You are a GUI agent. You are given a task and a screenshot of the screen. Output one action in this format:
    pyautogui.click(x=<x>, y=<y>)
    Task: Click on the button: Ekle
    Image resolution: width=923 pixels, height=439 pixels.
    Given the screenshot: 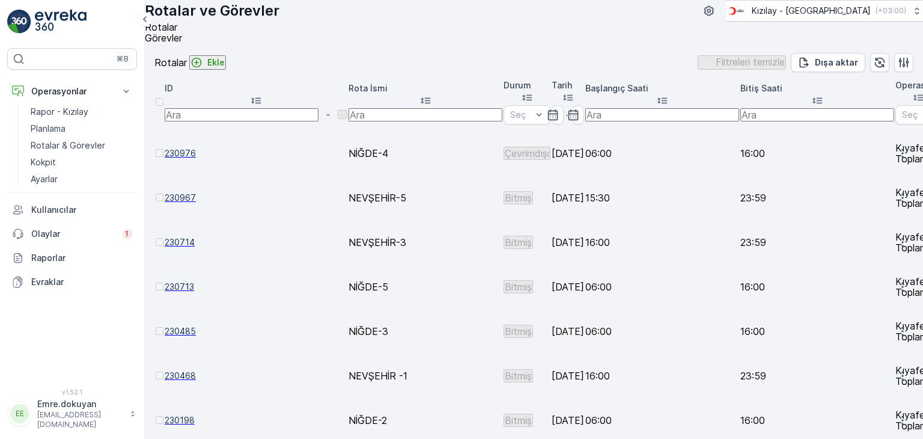 What is the action you would take?
    pyautogui.click(x=207, y=63)
    